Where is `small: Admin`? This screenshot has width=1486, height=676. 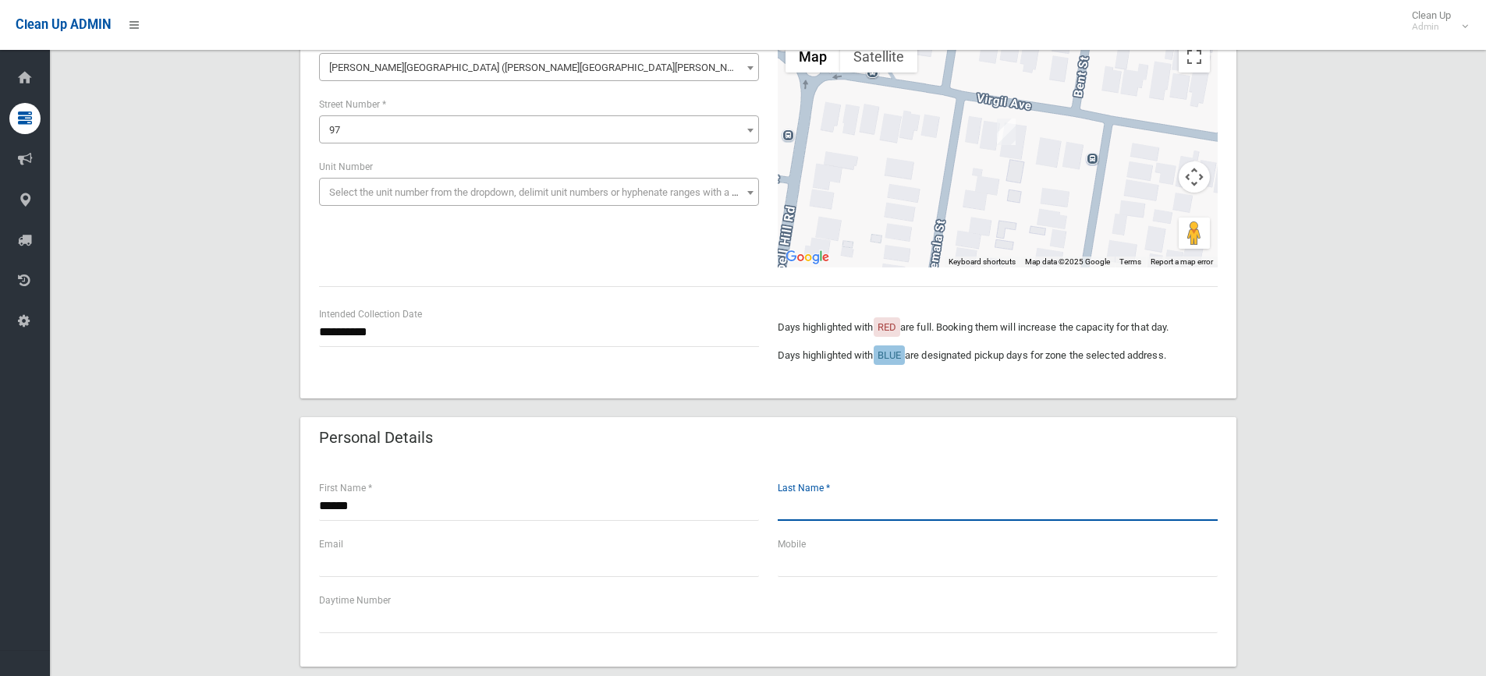
small: Admin is located at coordinates (1431, 27).